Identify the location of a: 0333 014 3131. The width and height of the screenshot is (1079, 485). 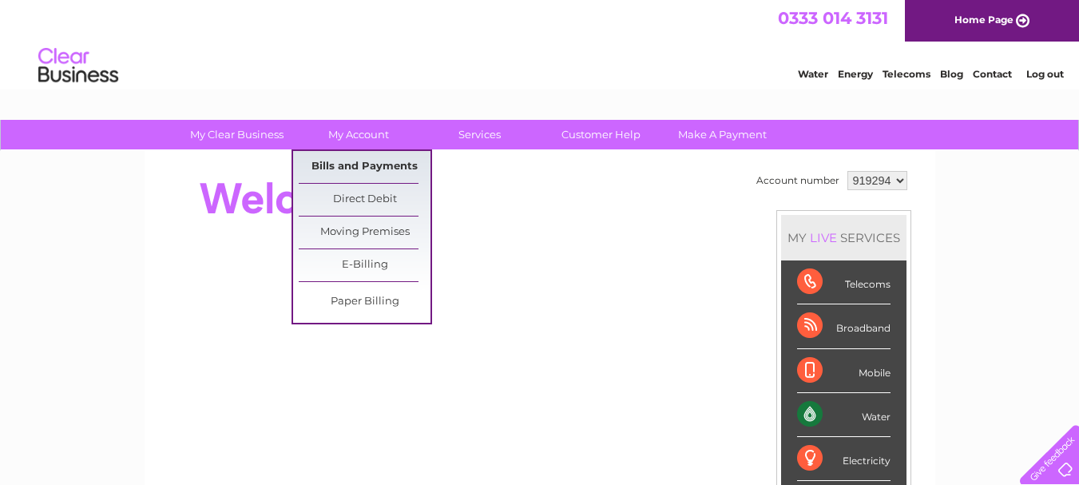
(833, 18).